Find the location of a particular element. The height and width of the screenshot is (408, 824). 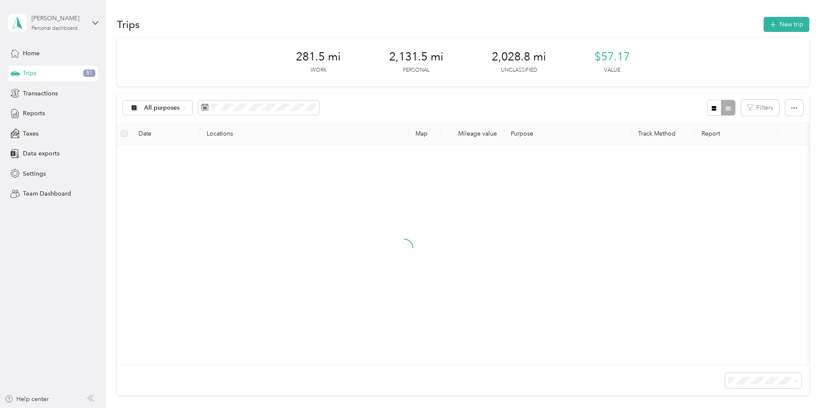

th: Track Method is located at coordinates (663, 133).